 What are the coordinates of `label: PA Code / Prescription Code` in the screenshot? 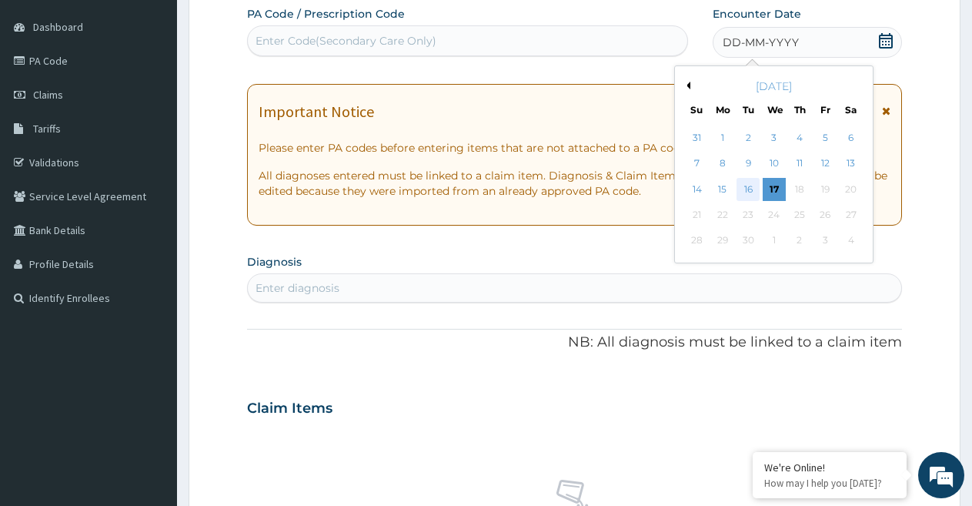 It's located at (326, 14).